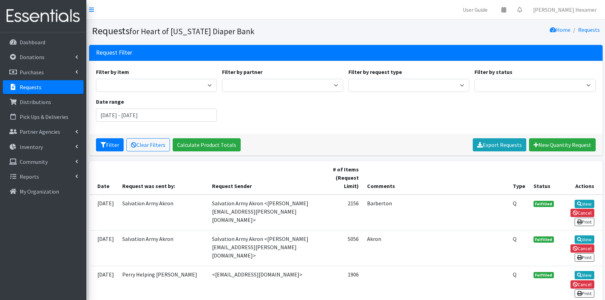  I want to click on a: User Guide, so click(475, 10).